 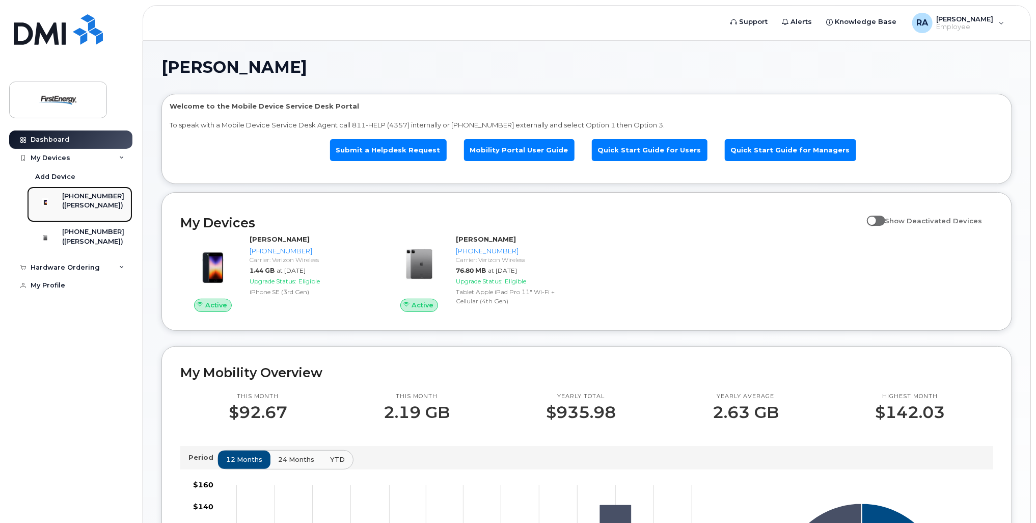 What do you see at coordinates (417, 412) in the screenshot?
I see `p: 2.19 GB` at bounding box center [417, 412].